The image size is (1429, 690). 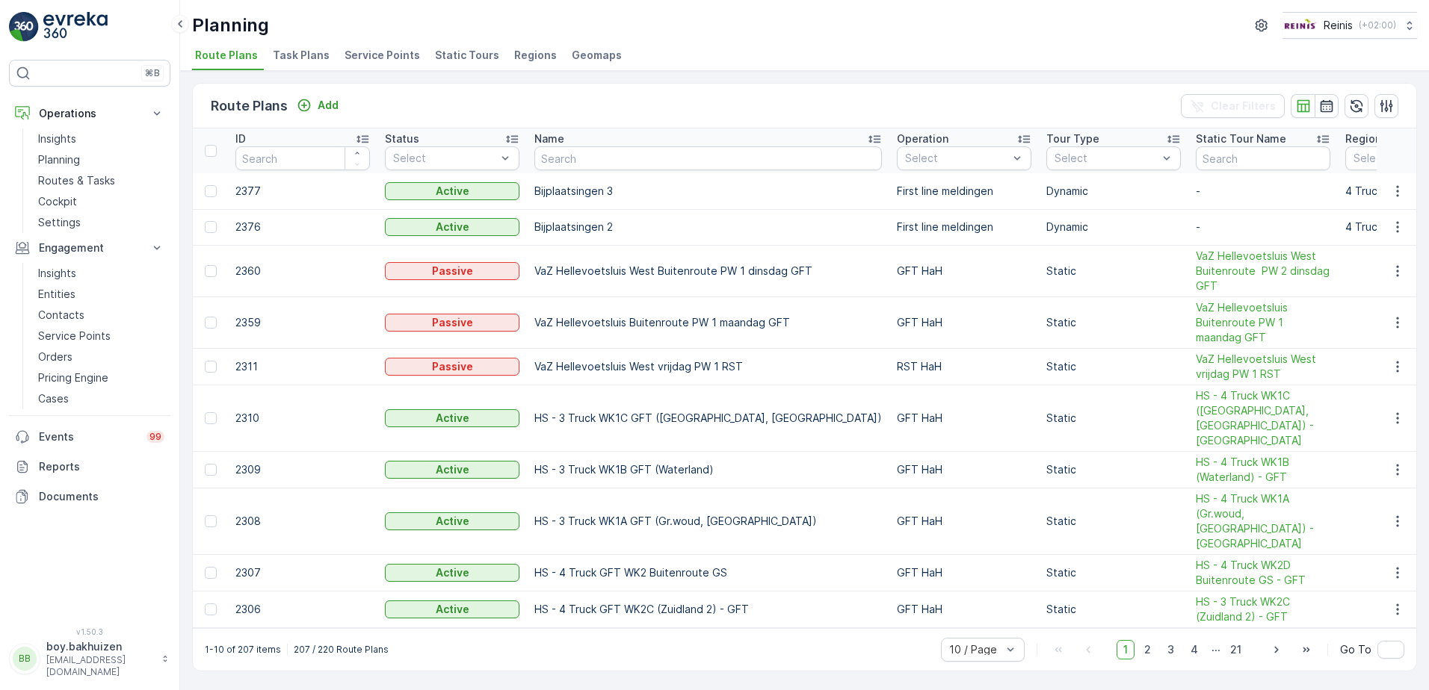 What do you see at coordinates (303, 470) in the screenshot?
I see `p: 2309` at bounding box center [303, 470].